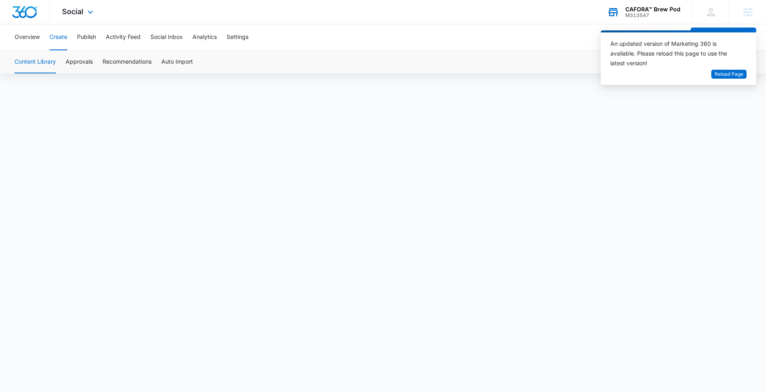  Describe the element at coordinates (127, 62) in the screenshot. I see `button: Recommendations` at that location.